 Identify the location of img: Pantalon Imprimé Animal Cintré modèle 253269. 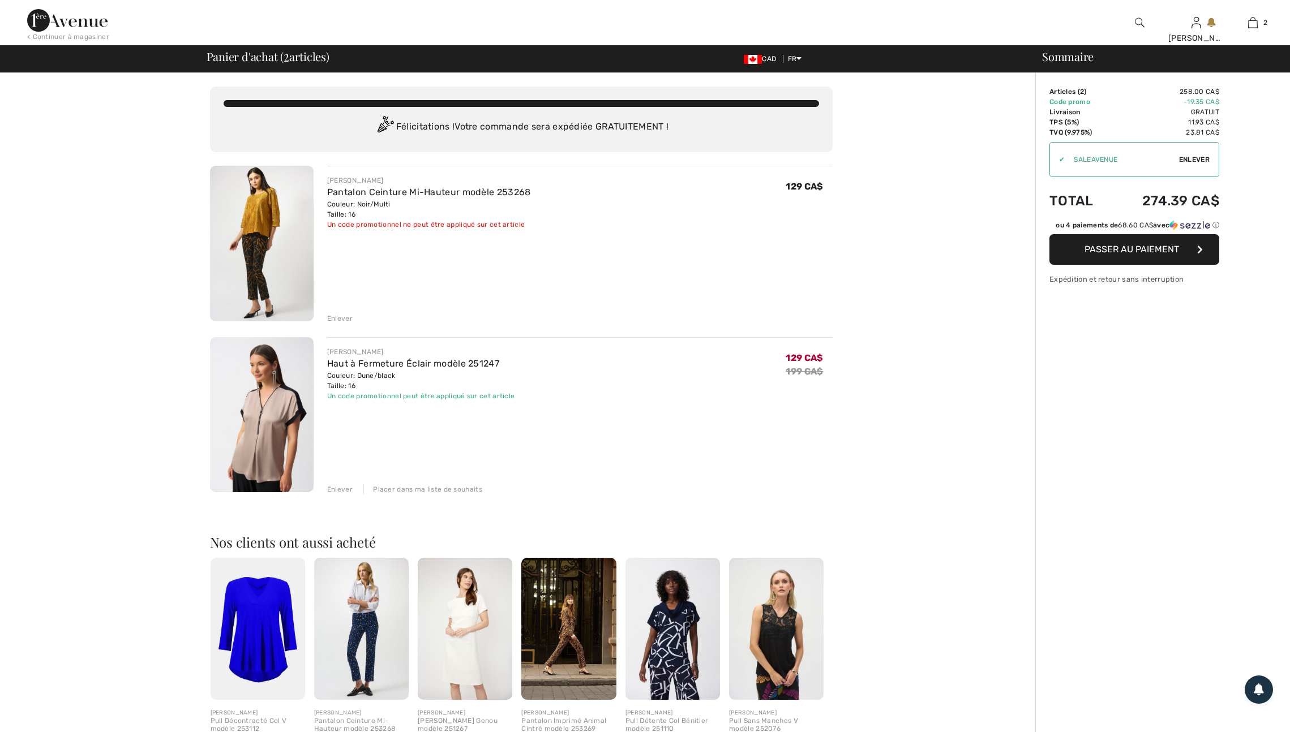
(568, 629).